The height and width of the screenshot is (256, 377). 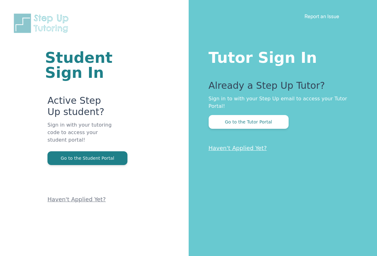 What do you see at coordinates (42, 23) in the screenshot?
I see `img: Step Up Tutoring horizontal logo` at bounding box center [42, 23].